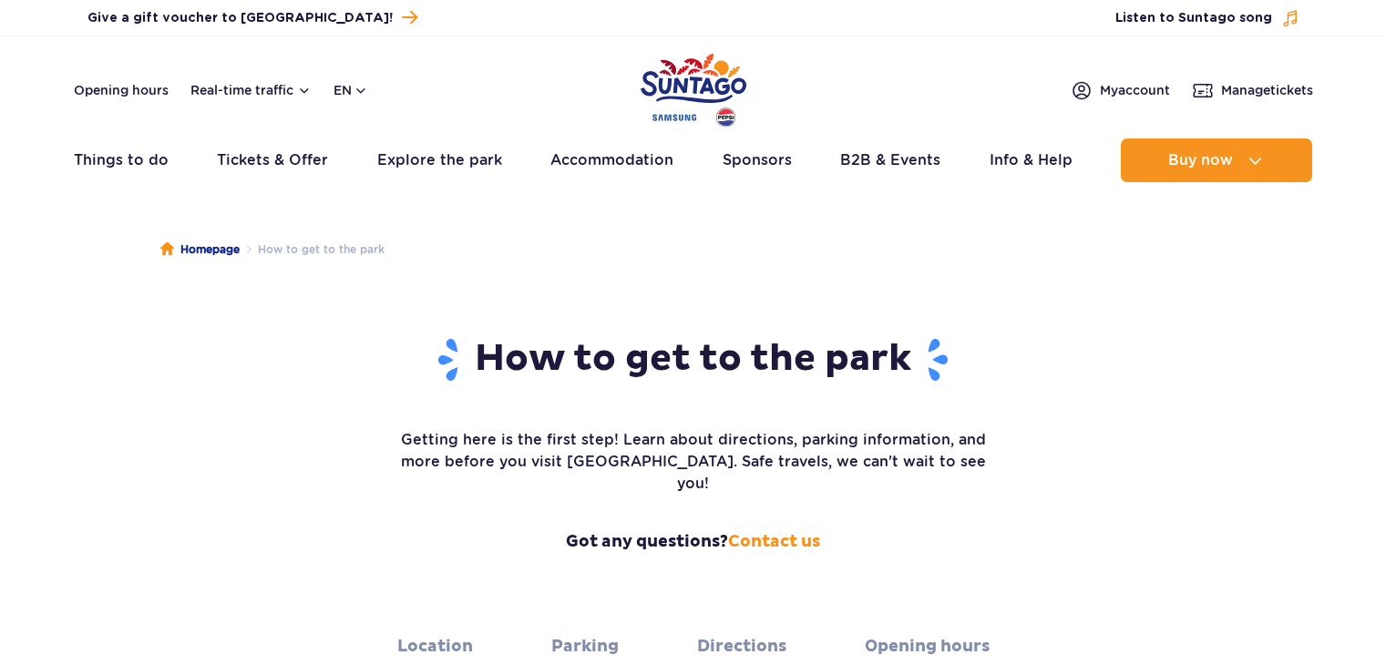 Image resolution: width=1386 pixels, height=665 pixels. What do you see at coordinates (1135, 90) in the screenshot?
I see `span: My account` at bounding box center [1135, 90].